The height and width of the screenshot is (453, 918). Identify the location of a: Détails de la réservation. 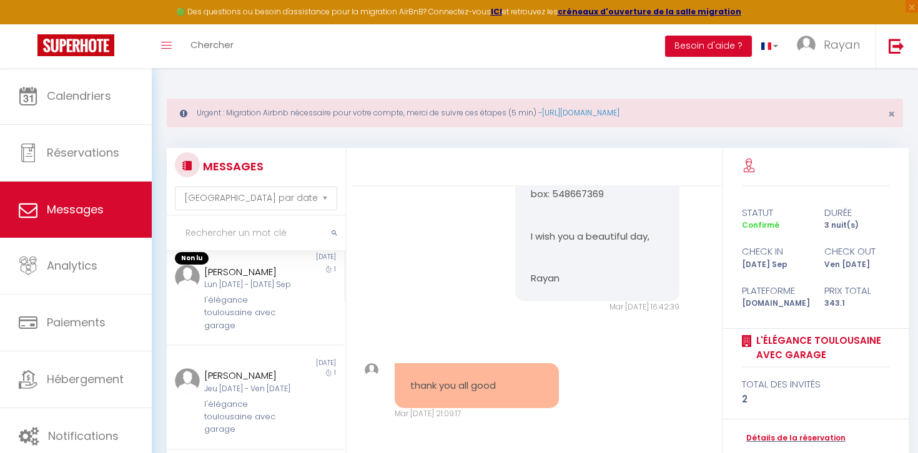
(794, 438).